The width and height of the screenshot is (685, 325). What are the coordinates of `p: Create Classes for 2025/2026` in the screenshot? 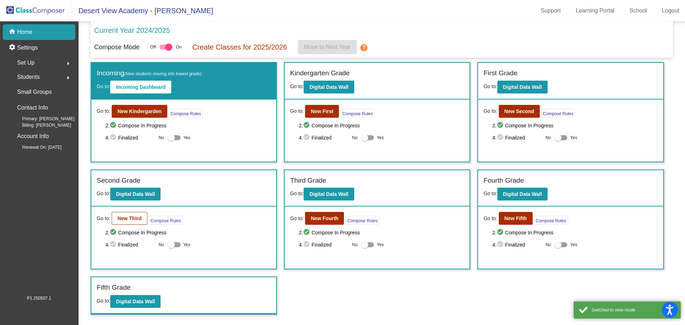 It's located at (240, 47).